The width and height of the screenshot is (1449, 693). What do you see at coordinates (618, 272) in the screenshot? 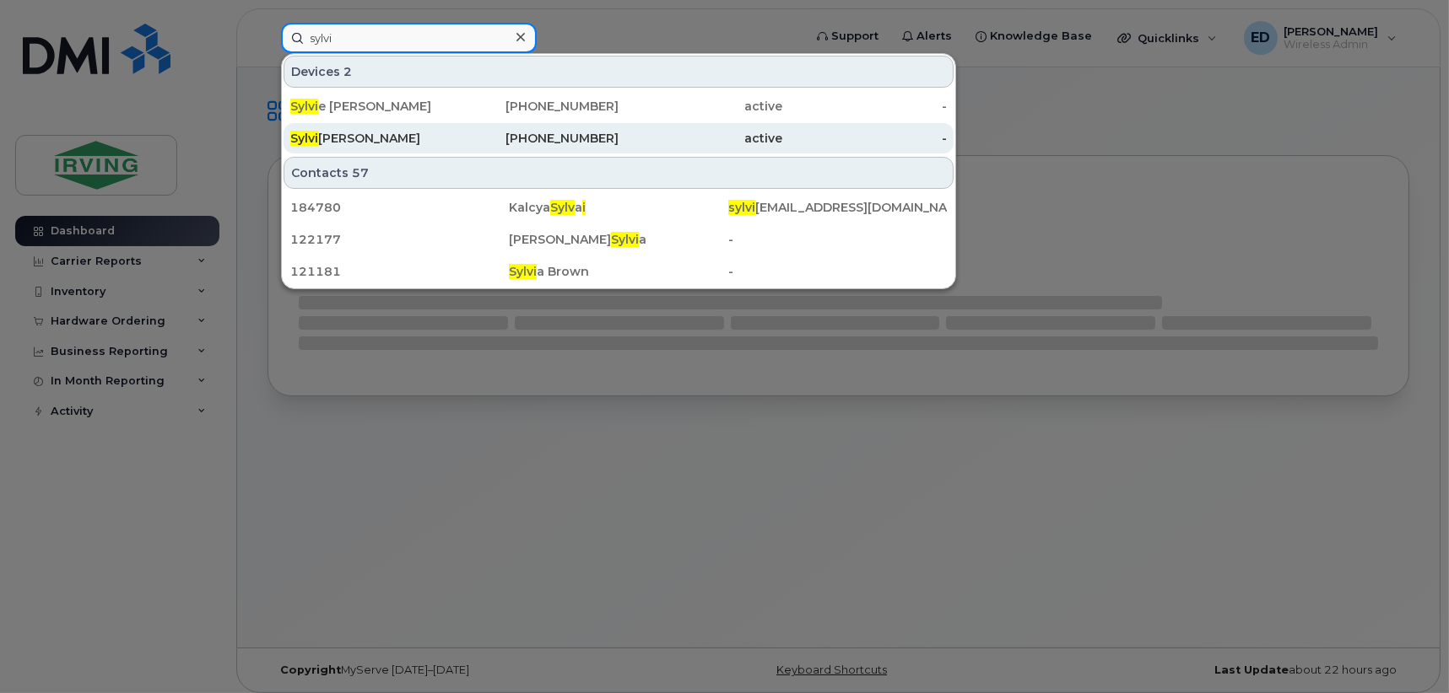
I see `a: 121181Sylvia Brown-` at bounding box center [618, 272].